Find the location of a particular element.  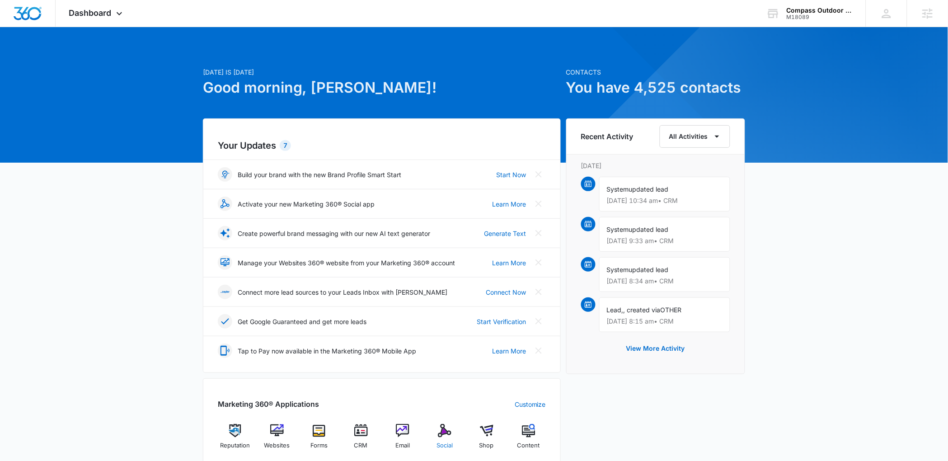

span: Forms is located at coordinates (319, 446).